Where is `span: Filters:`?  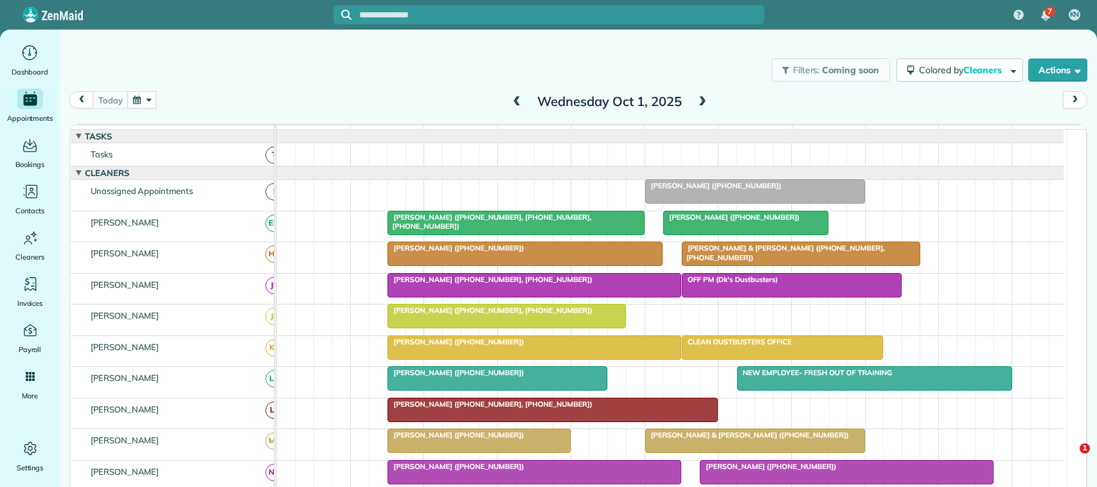 span: Filters: is located at coordinates (807, 70).